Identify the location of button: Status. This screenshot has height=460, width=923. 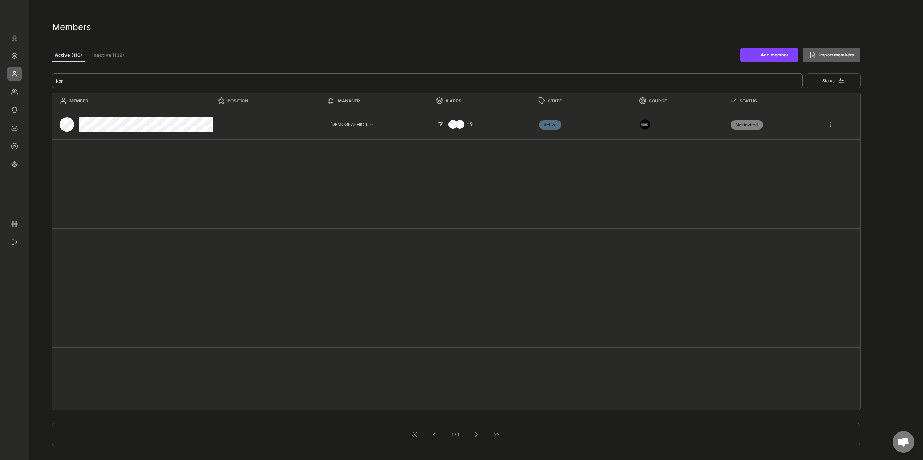
(834, 81).